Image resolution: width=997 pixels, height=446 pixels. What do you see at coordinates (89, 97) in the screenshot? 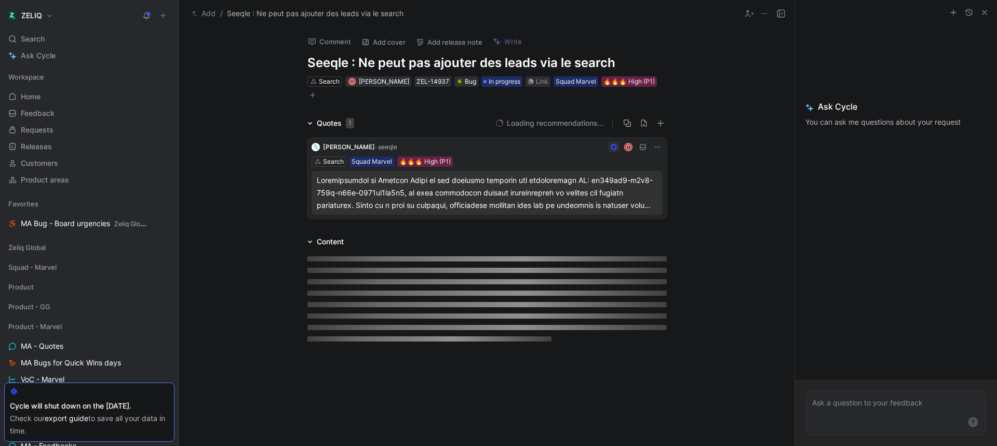
I see `a: Home` at bounding box center [89, 97].